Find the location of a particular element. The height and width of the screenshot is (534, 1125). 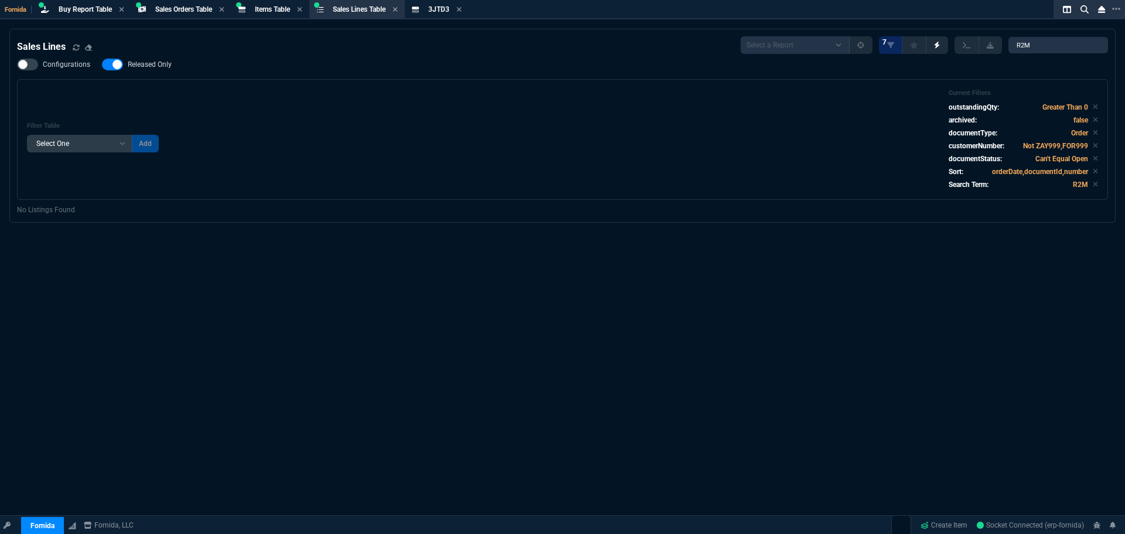

h6: Filter Table is located at coordinates (93, 126).